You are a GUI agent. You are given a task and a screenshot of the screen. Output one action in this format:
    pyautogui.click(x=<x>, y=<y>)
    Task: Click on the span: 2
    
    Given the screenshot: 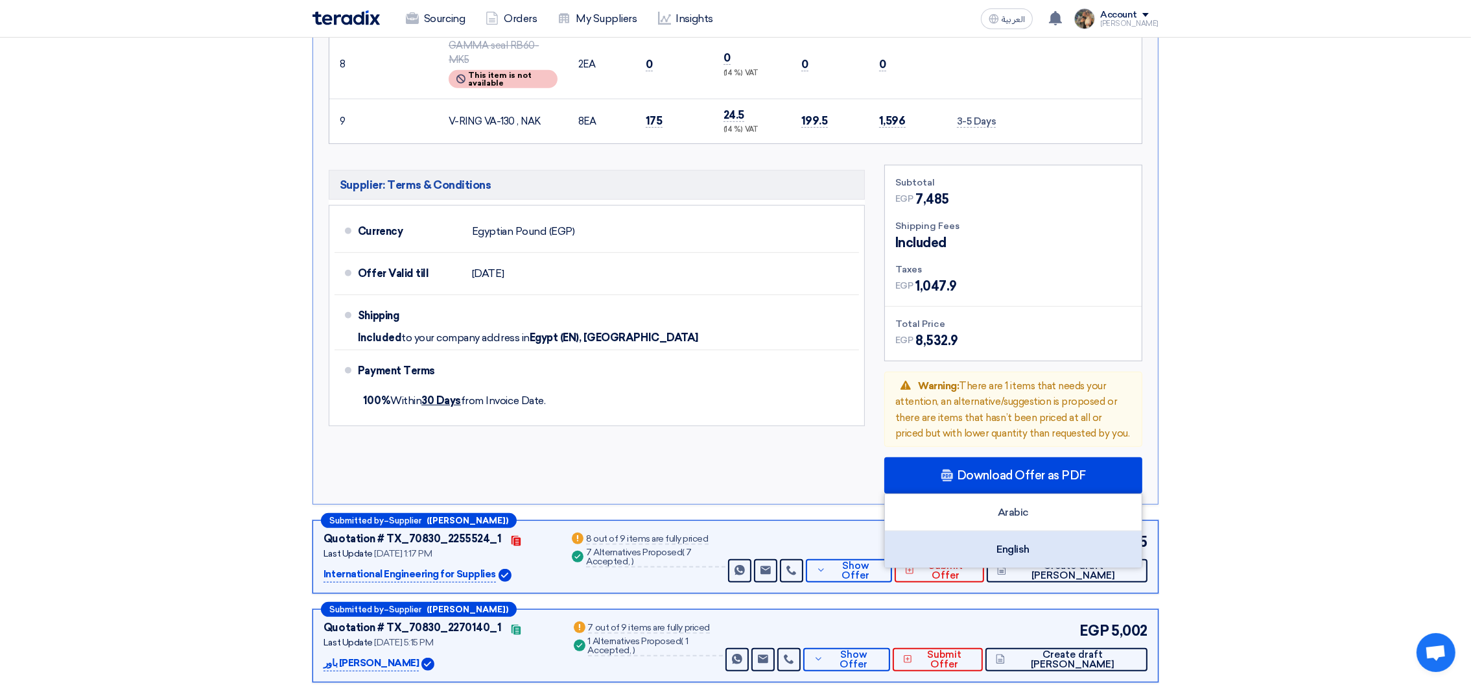 What is the action you would take?
    pyautogui.click(x=581, y=64)
    